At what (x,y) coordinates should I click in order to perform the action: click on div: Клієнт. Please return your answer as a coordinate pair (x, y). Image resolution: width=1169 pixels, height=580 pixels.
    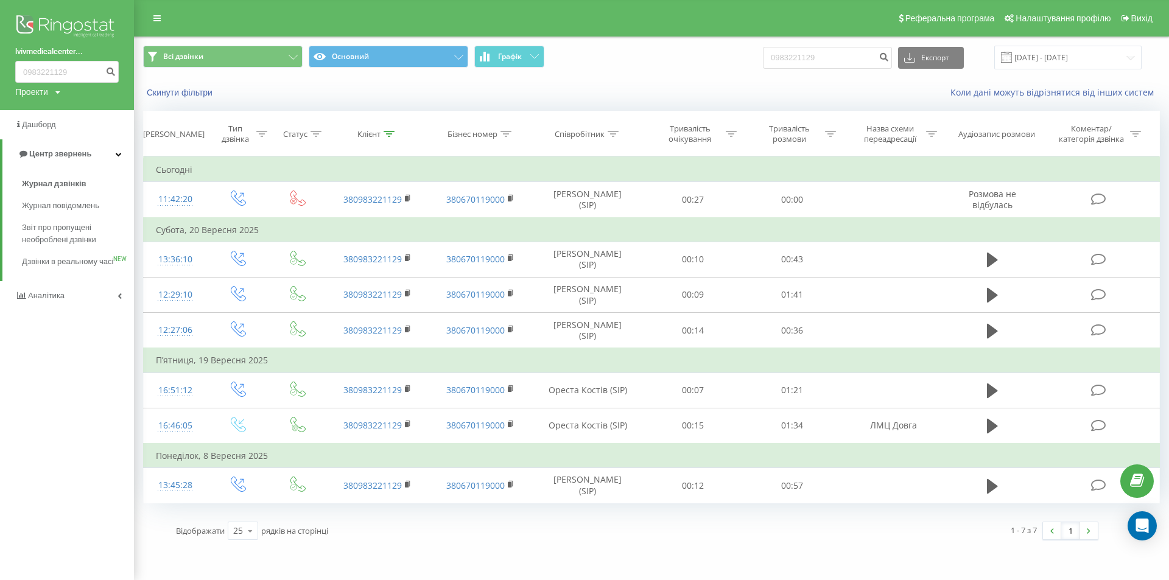
    Looking at the image, I should click on (369, 134).